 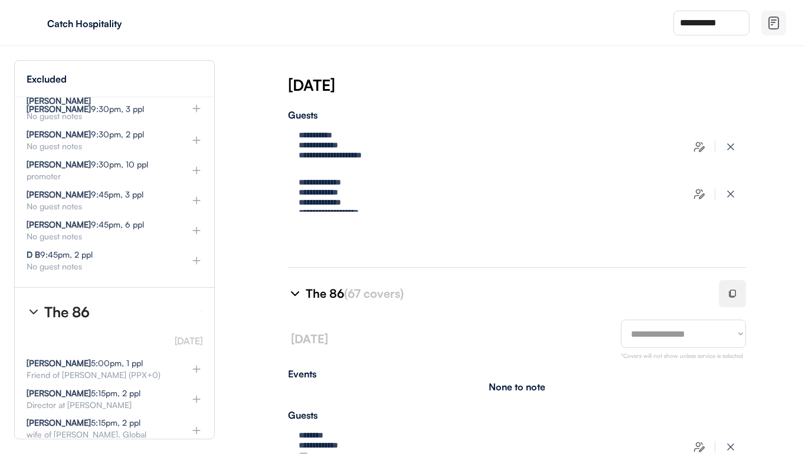 I want to click on div: None to note, so click(x=517, y=387).